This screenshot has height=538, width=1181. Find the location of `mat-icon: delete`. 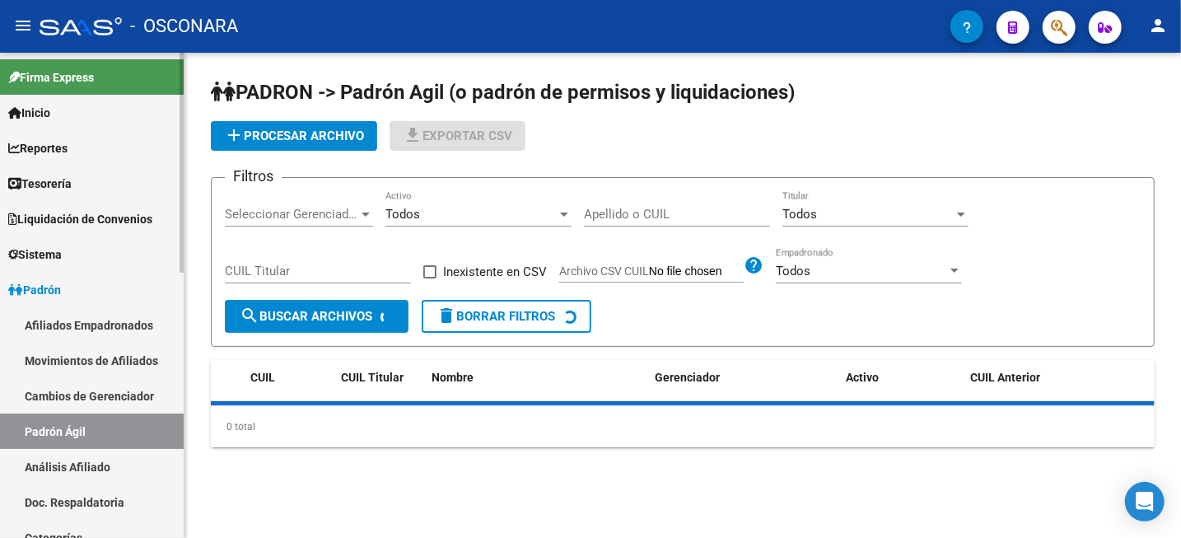

mat-icon: delete is located at coordinates (446, 315).